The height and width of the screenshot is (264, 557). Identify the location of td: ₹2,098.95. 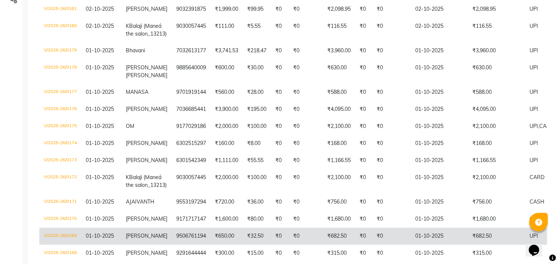
(496, 9).